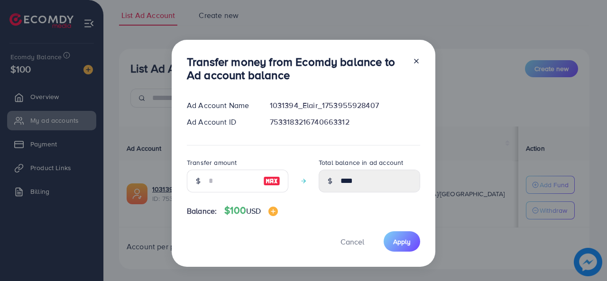 The image size is (607, 281). Describe the element at coordinates (296, 69) in the screenshot. I see `h3: Transfer money from Ecomdy balance to Ad account balance` at that location.